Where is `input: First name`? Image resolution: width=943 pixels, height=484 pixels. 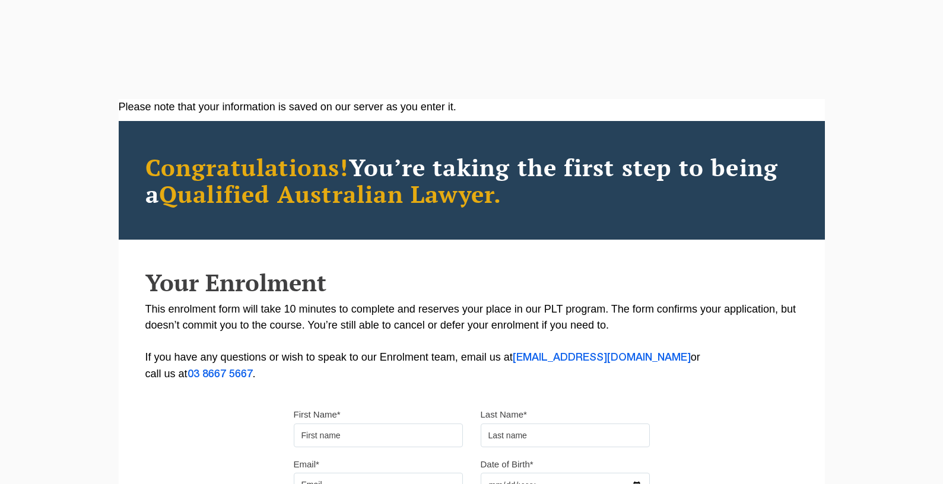 input: First name is located at coordinates (378, 436).